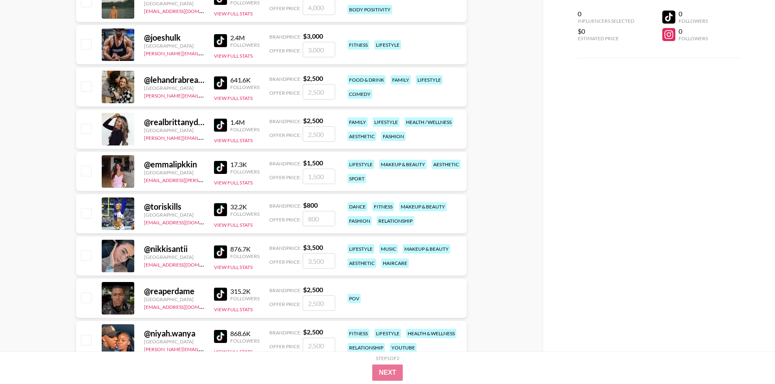 The height and width of the screenshot is (384, 775). Describe the element at coordinates (605, 38) in the screenshot. I see `div: Estimated Price` at that location.